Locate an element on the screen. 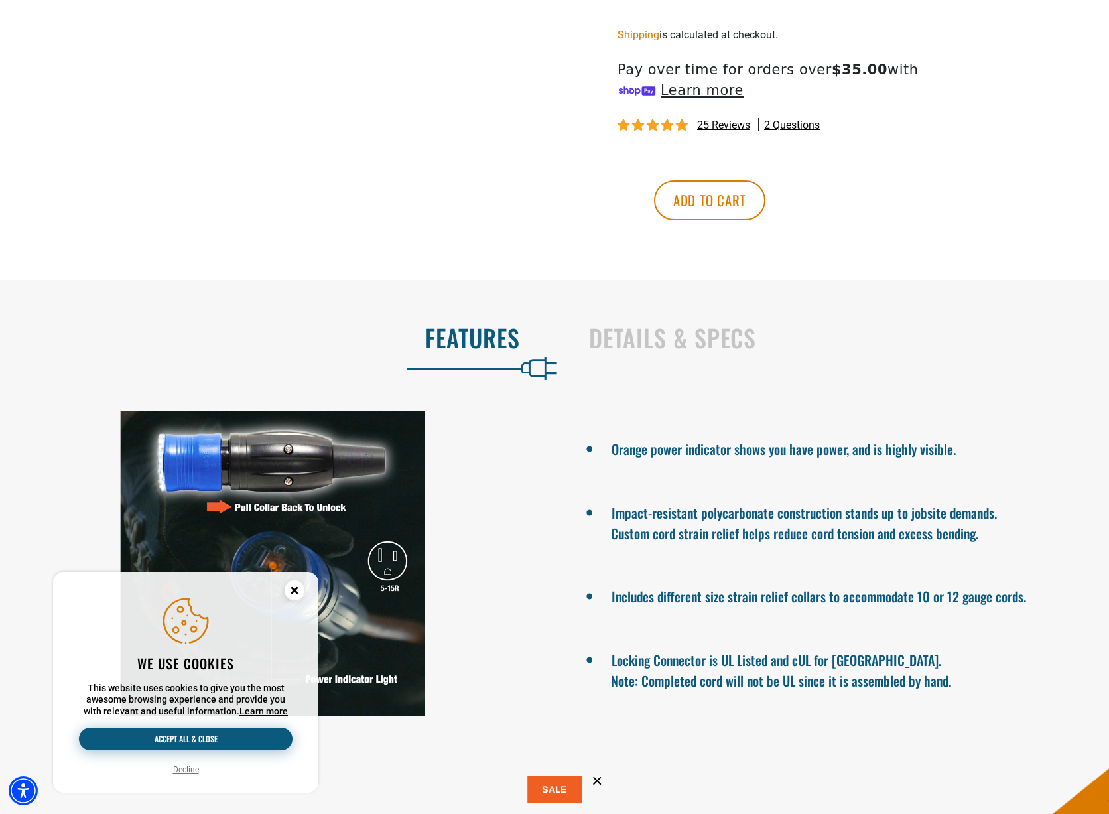 The height and width of the screenshot is (814, 1109). h2: Features is located at coordinates (274, 338).